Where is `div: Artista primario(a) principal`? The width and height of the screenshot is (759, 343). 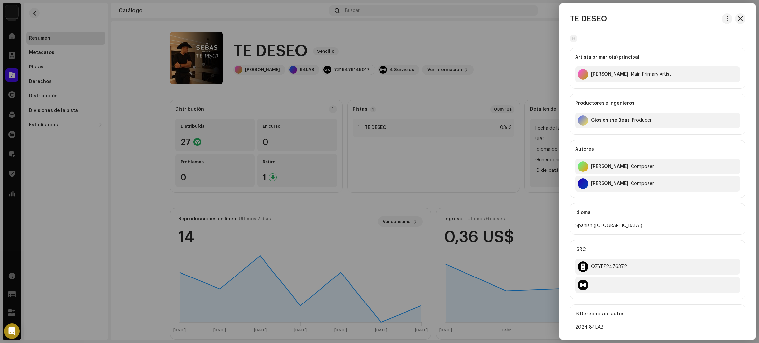 div: Artista primario(a) principal is located at coordinates (658, 57).